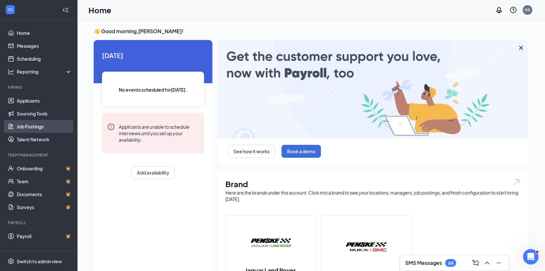 This screenshot has width=545, height=271. Describe the element at coordinates (513, 10) in the screenshot. I see `svg: QuestionInfo` at that location.